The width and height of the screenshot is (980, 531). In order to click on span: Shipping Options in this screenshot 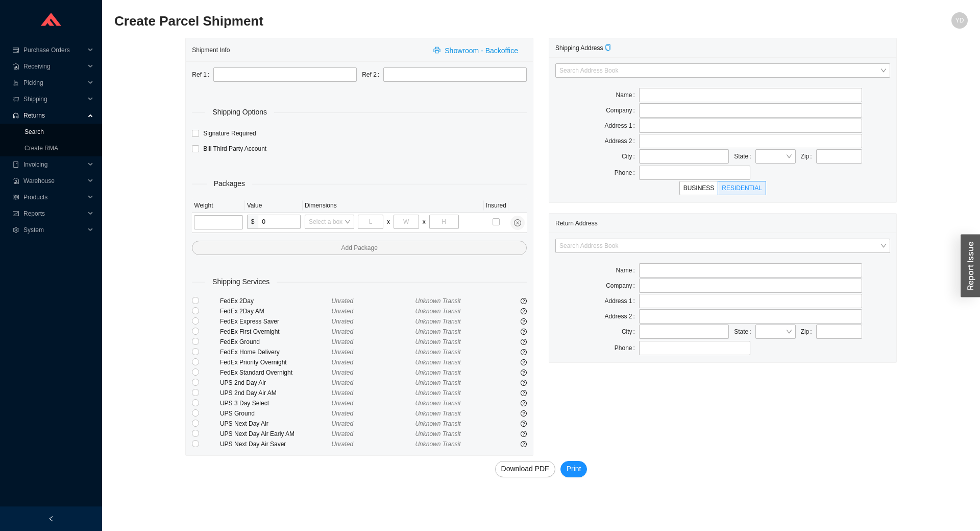, I will do `click(239, 112)`.